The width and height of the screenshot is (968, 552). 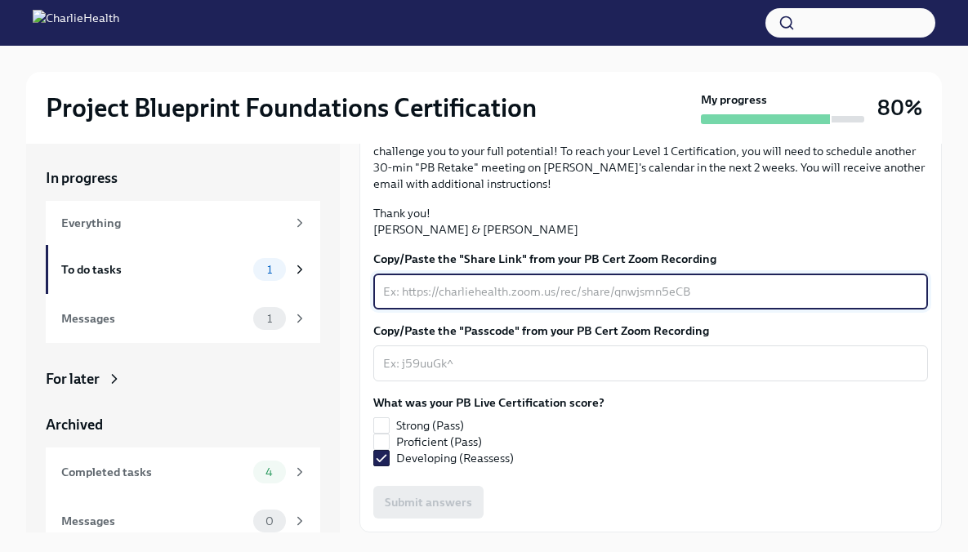 I want to click on img: CharlieHealth, so click(x=76, y=23).